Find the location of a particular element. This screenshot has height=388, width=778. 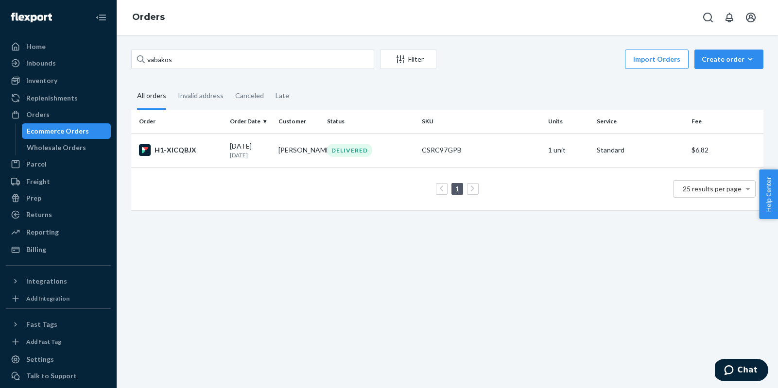

button: Open notifications is located at coordinates (730, 17).